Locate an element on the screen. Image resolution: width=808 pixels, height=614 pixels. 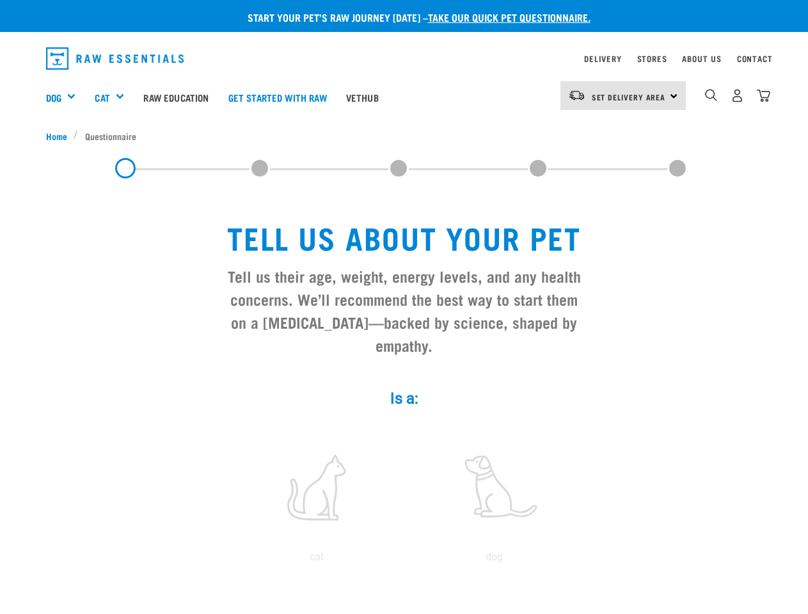
a: Get started with Raw is located at coordinates (278, 97).